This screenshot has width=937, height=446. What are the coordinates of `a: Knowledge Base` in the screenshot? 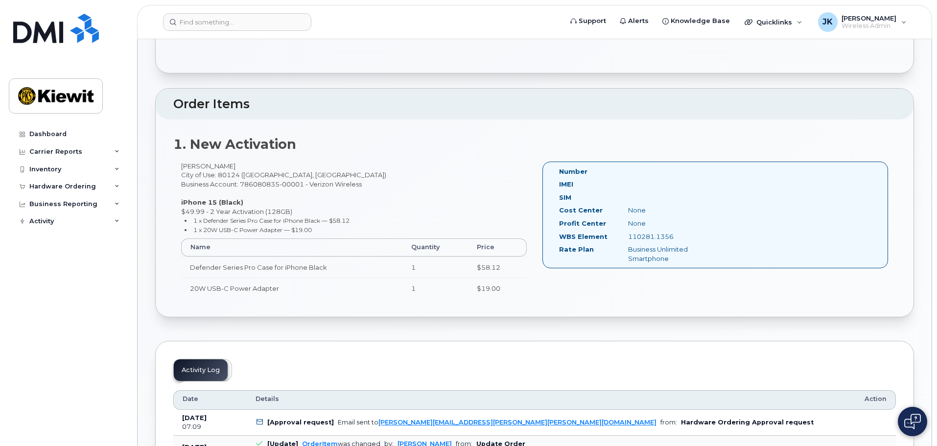 It's located at (696, 21).